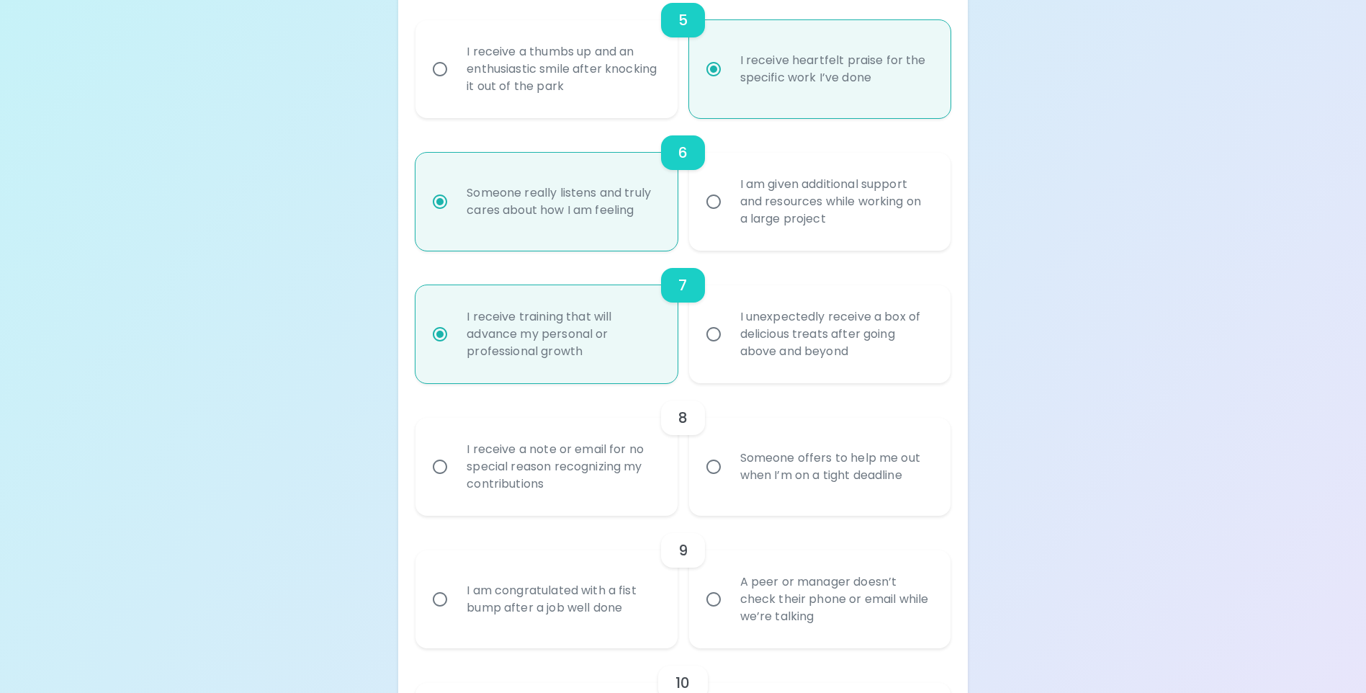 Image resolution: width=1366 pixels, height=693 pixels. Describe the element at coordinates (683, 20) in the screenshot. I see `h6: 5` at that location.